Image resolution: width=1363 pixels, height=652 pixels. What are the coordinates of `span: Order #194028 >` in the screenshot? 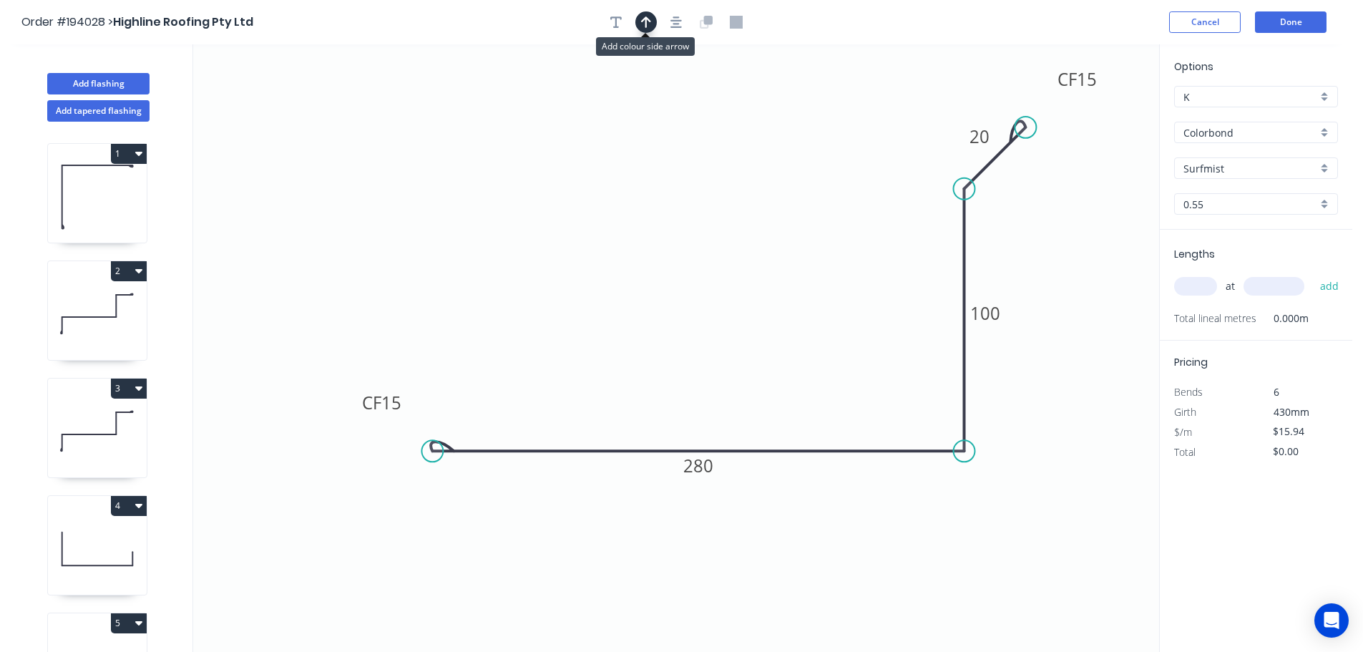 It's located at (67, 21).